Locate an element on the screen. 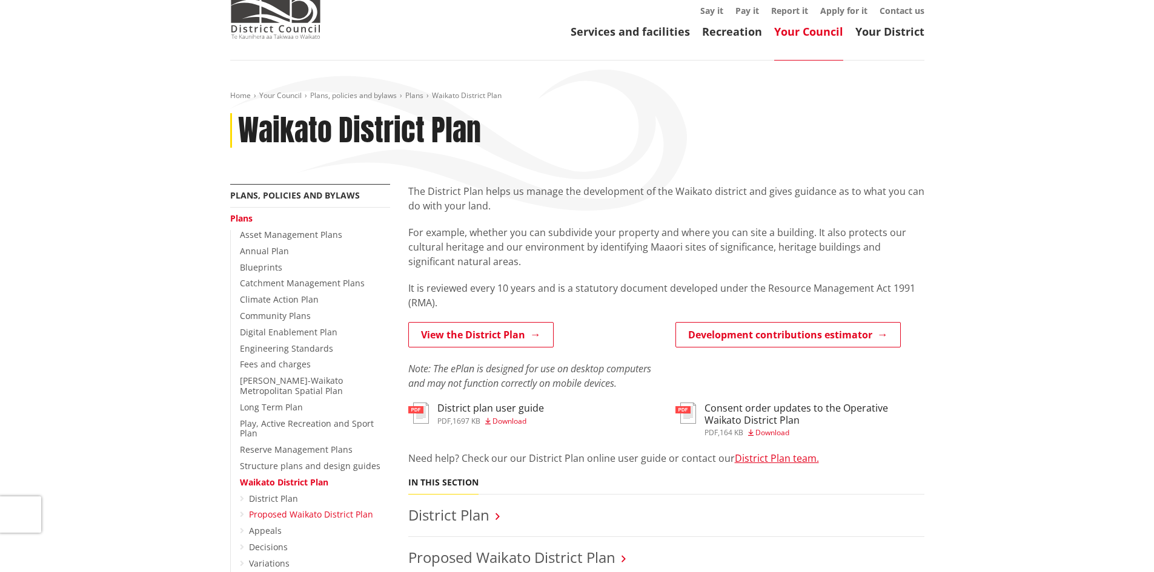 Image resolution: width=1154 pixels, height=572 pixels. a: District Plan team. is located at coordinates (777, 459).